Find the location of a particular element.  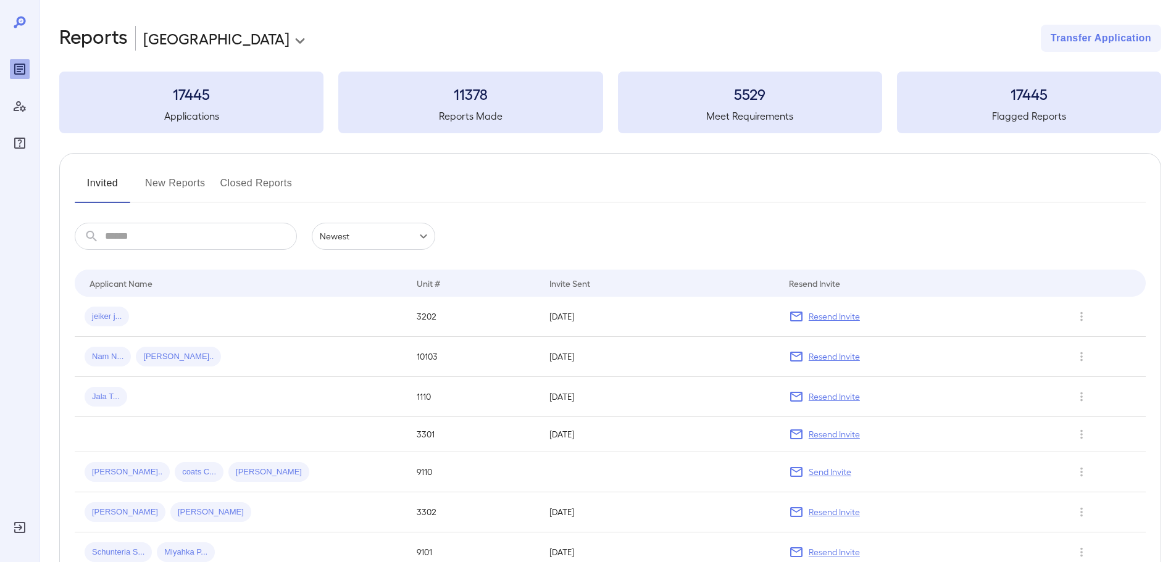

button: Invited is located at coordinates (102, 188).